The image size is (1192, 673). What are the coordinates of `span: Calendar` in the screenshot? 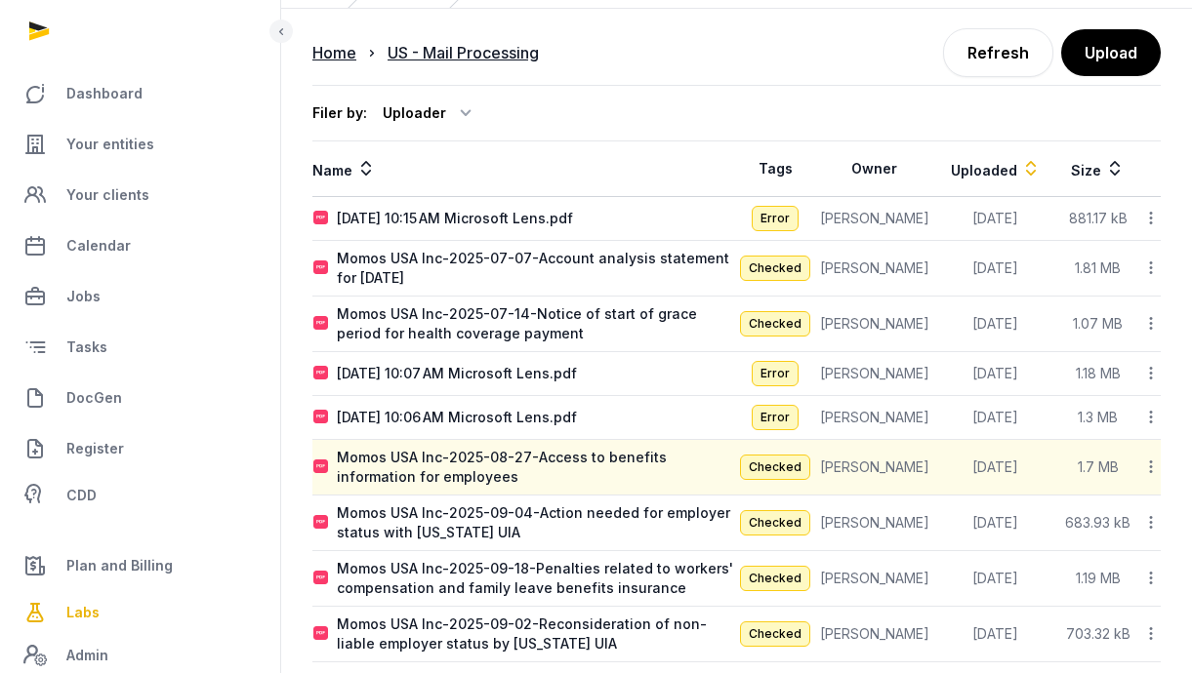 It's located at (99, 246).